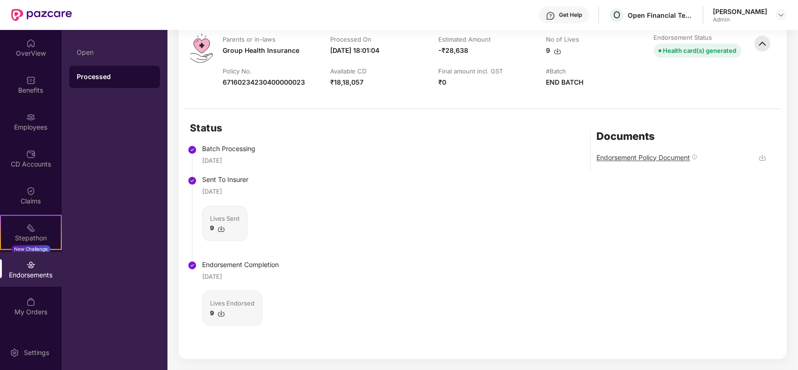 This screenshot has height=370, width=798. I want to click on div: Estimated Amount, so click(464, 39).